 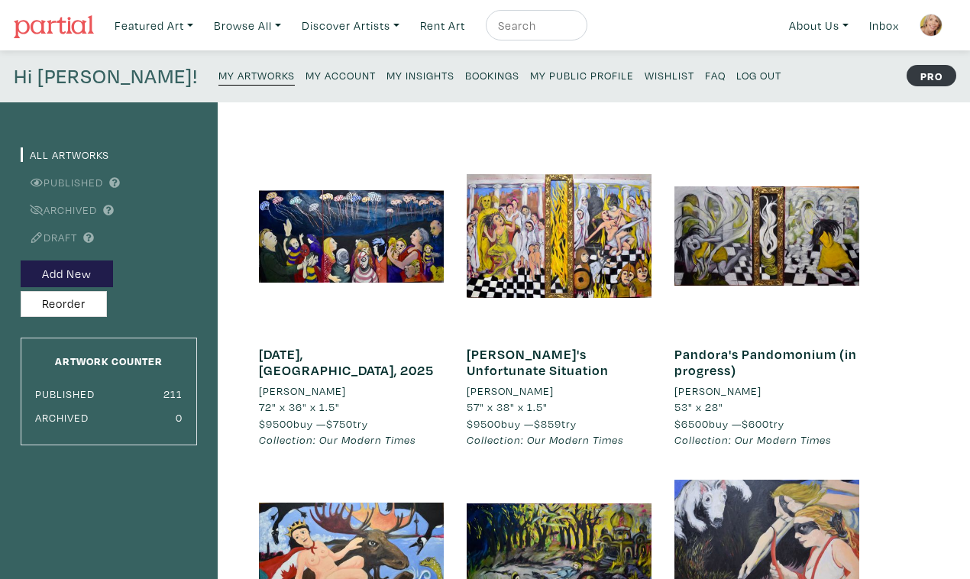 I want to click on a: Published, so click(x=62, y=182).